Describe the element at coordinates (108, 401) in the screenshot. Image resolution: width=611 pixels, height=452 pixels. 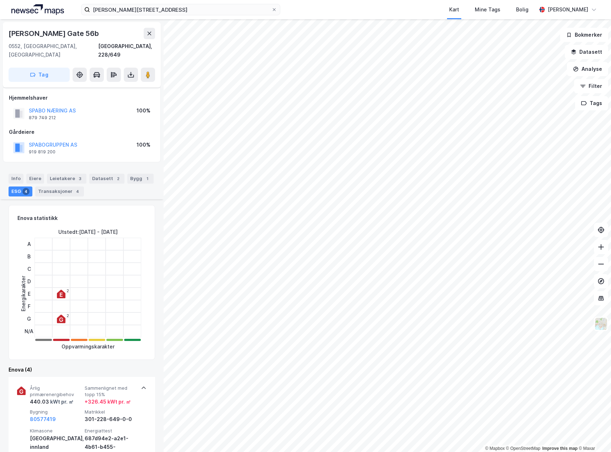
I see `div: + 326.45 kWt pr. ㎡` at that location.